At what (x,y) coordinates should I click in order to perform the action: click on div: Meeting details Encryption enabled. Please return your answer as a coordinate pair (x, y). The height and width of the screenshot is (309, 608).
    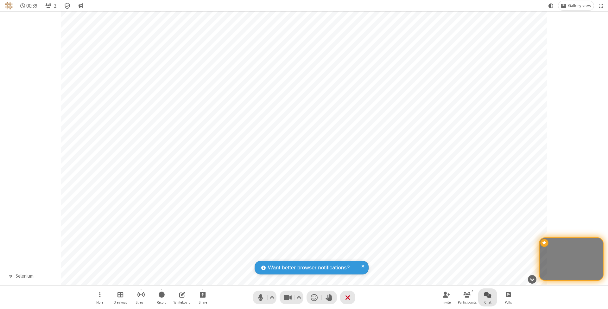
    Looking at the image, I should click on (67, 6).